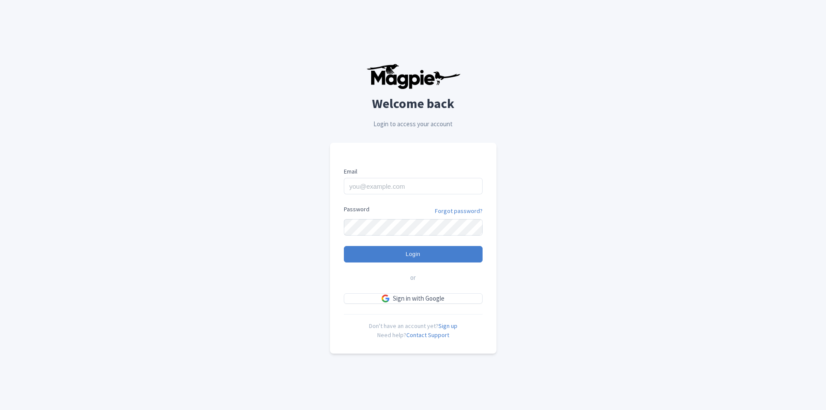  I want to click on h2: Welcome back, so click(413, 103).